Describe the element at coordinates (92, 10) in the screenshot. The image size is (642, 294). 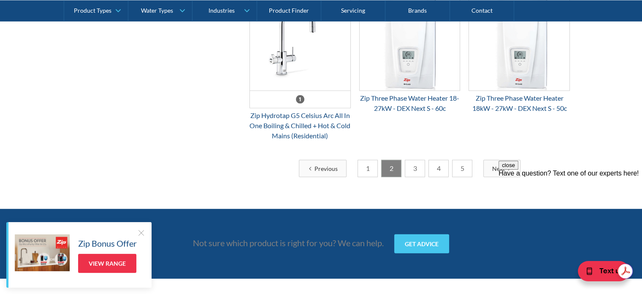
I see `div: Product Types` at that location.